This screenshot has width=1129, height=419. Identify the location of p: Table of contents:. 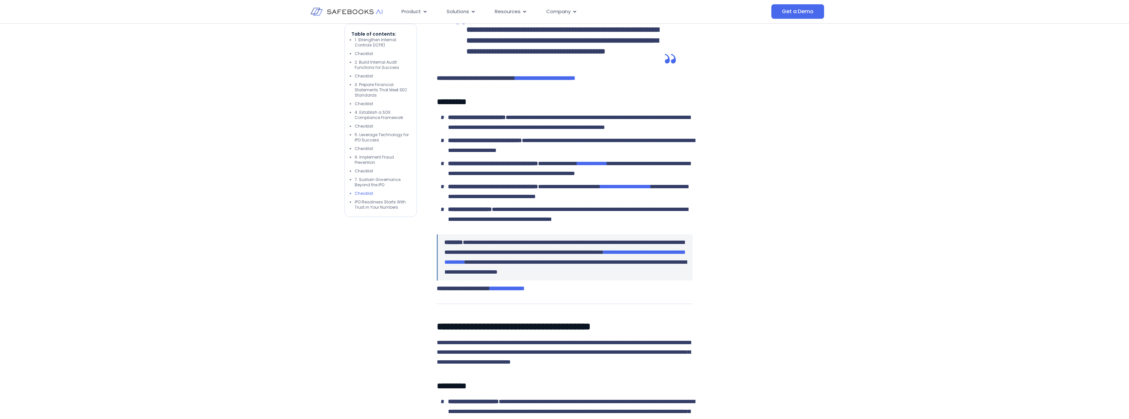
(381, 34).